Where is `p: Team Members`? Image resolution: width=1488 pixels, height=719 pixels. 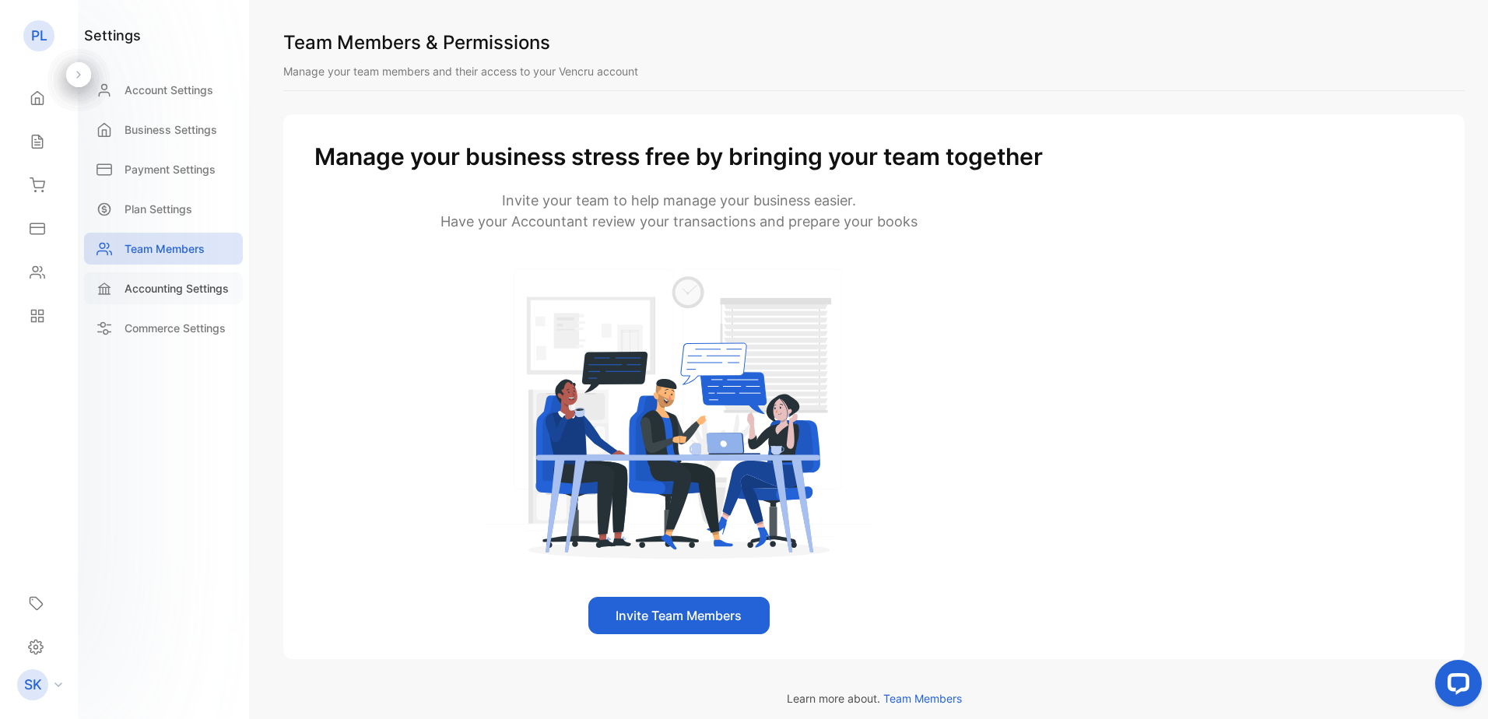
p: Team Members is located at coordinates (164, 248).